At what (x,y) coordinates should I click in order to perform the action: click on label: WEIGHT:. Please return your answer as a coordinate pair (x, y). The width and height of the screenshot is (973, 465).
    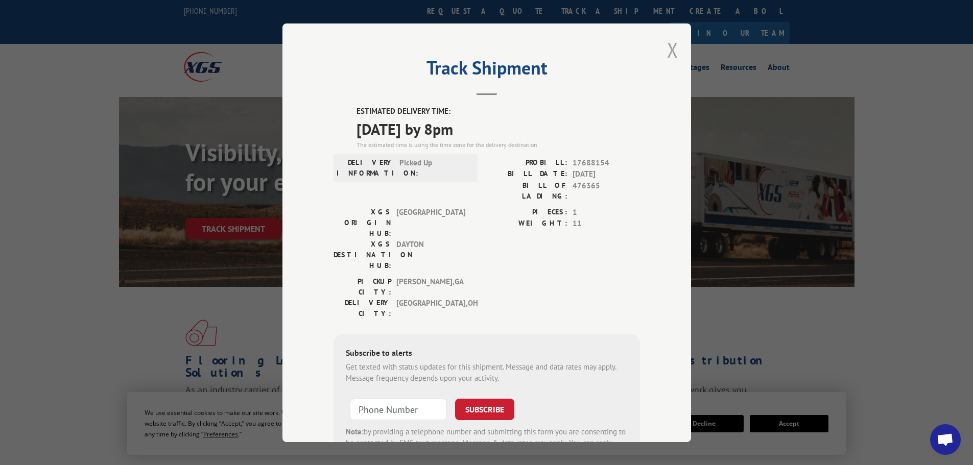
    Looking at the image, I should click on (527, 224).